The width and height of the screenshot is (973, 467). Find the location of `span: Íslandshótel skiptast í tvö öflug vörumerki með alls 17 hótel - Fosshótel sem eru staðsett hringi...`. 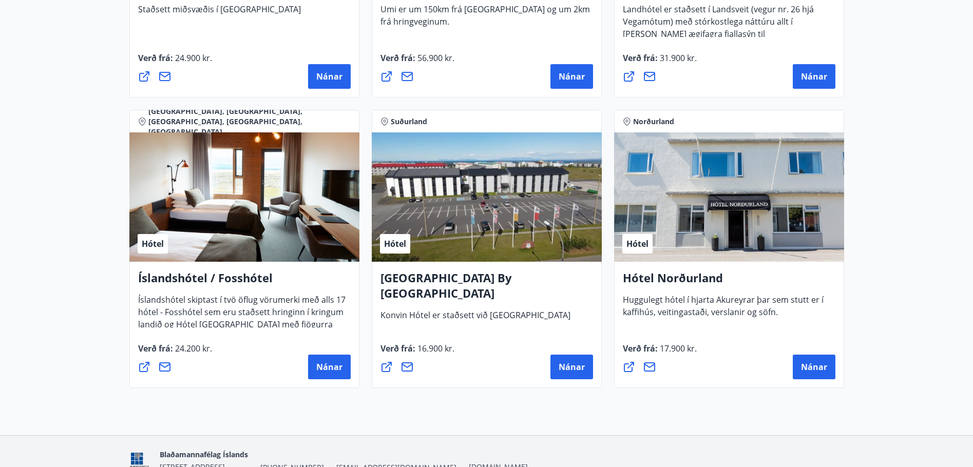

span: Íslandshótel skiptast í tvö öflug vörumerki með alls 17 hótel - Fosshótel sem eru staðsett hringi... is located at coordinates (242, 323).